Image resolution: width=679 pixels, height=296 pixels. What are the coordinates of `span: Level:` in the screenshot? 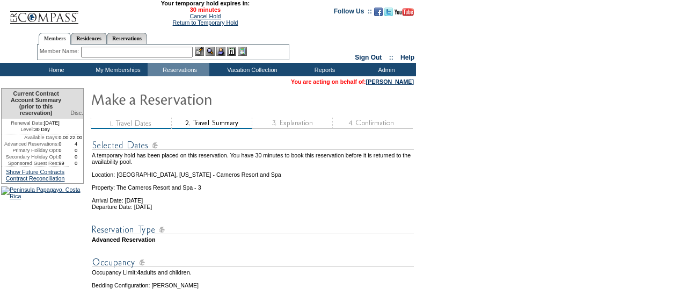 It's located at (27, 129).